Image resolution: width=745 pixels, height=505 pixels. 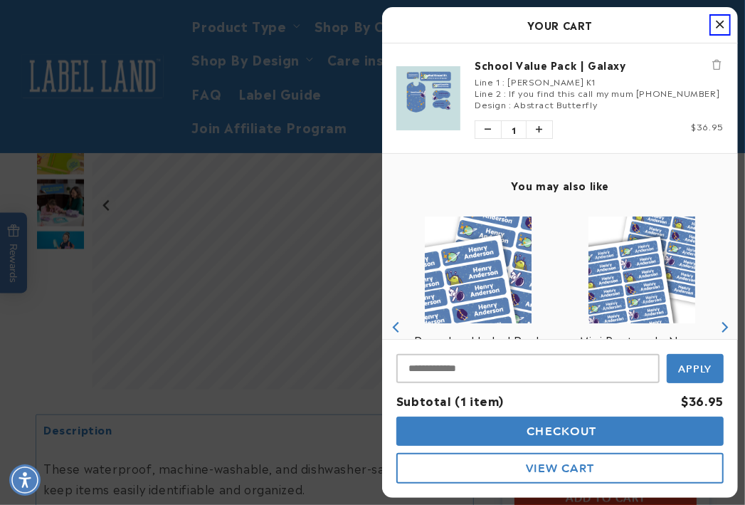 I want to click on button: Next, so click(x=724, y=327).